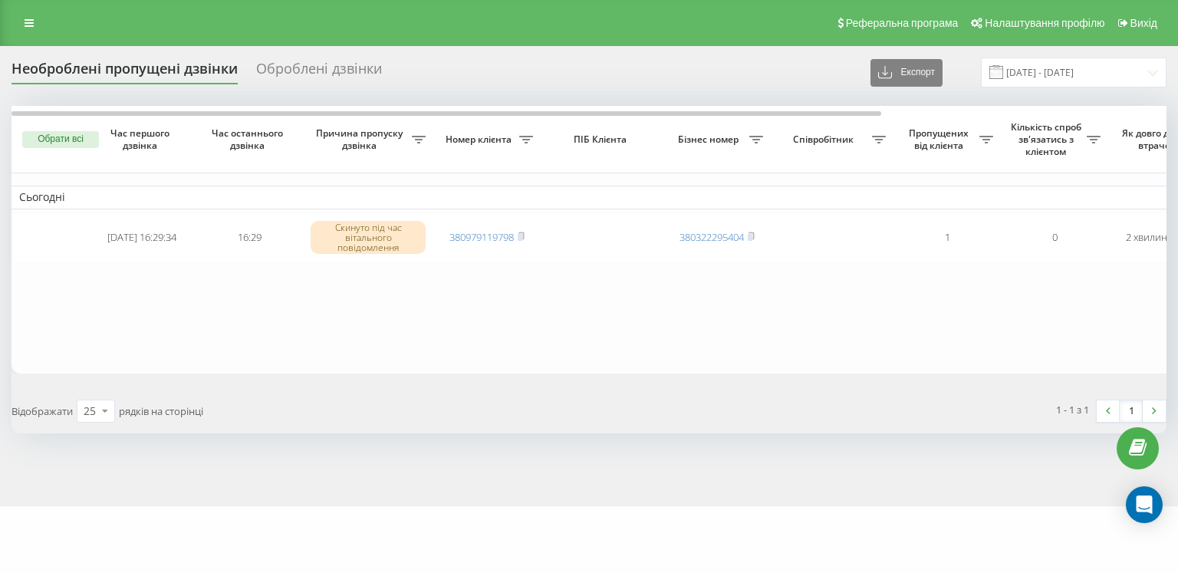  What do you see at coordinates (1131, 411) in the screenshot?
I see `a: 1` at bounding box center [1131, 411].